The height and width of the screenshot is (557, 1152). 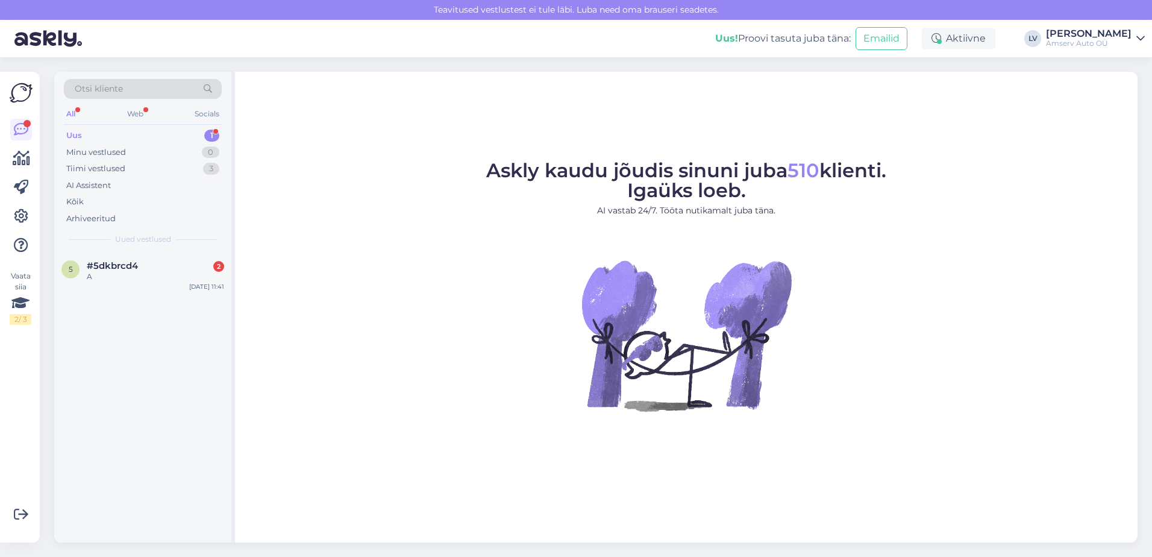 What do you see at coordinates (75, 202) in the screenshot?
I see `div: Kõik` at bounding box center [75, 202].